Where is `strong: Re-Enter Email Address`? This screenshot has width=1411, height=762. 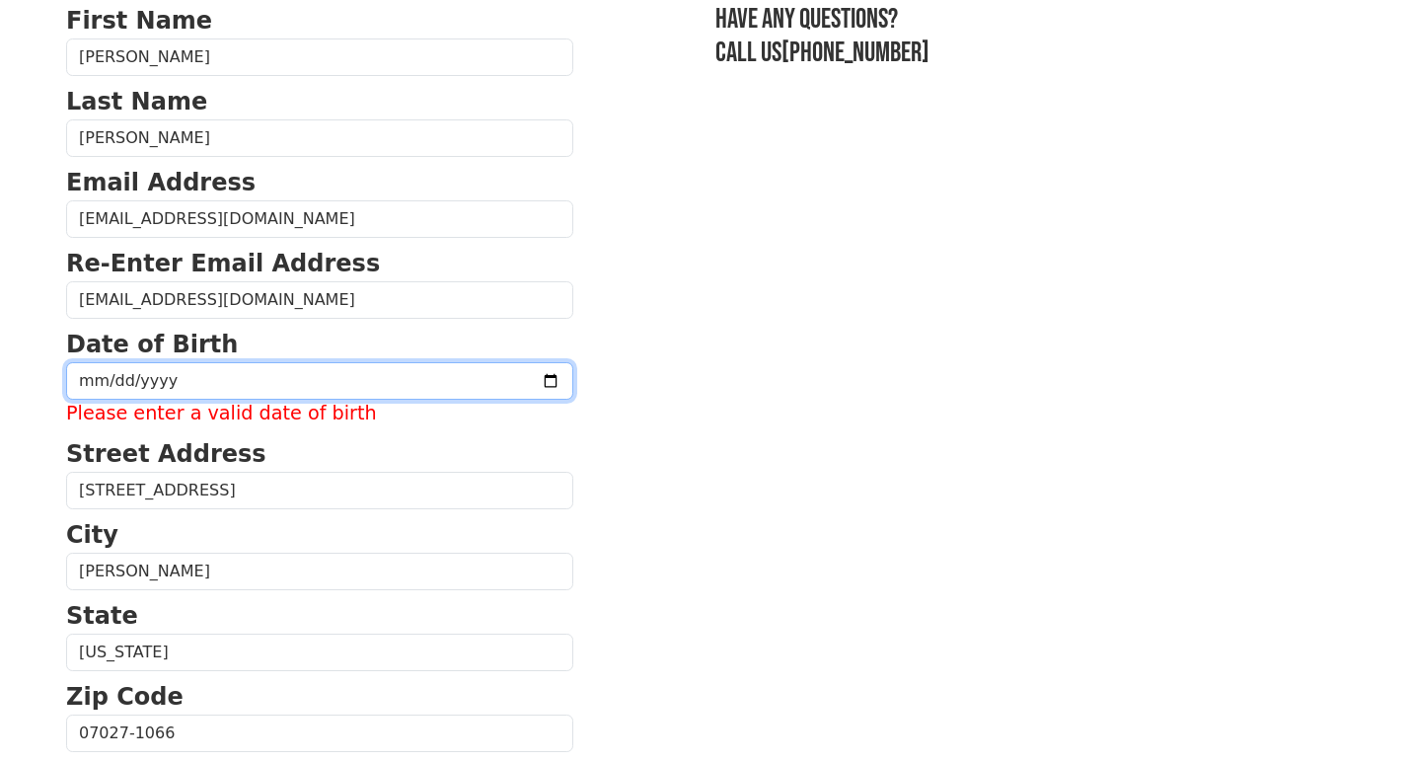
strong: Re-Enter Email Address is located at coordinates (223, 263).